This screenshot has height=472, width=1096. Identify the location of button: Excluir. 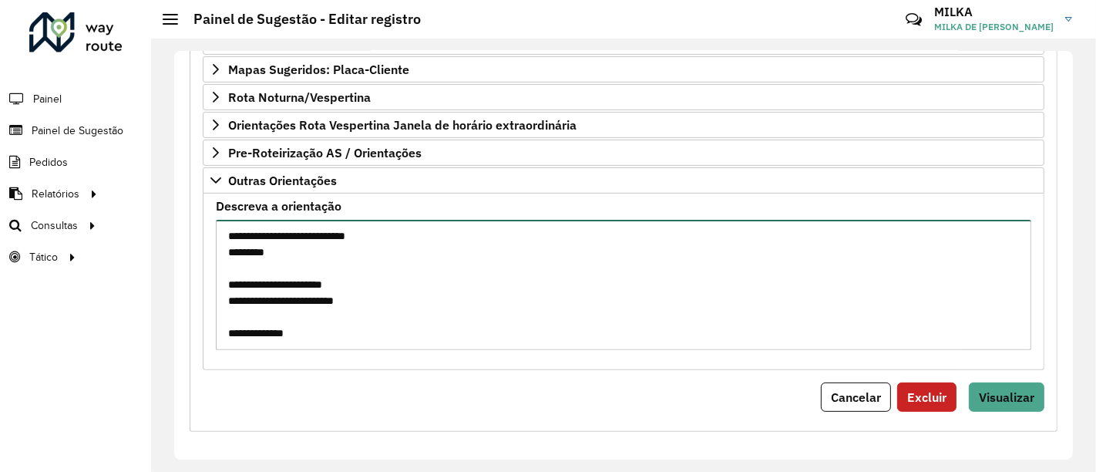
(927, 397).